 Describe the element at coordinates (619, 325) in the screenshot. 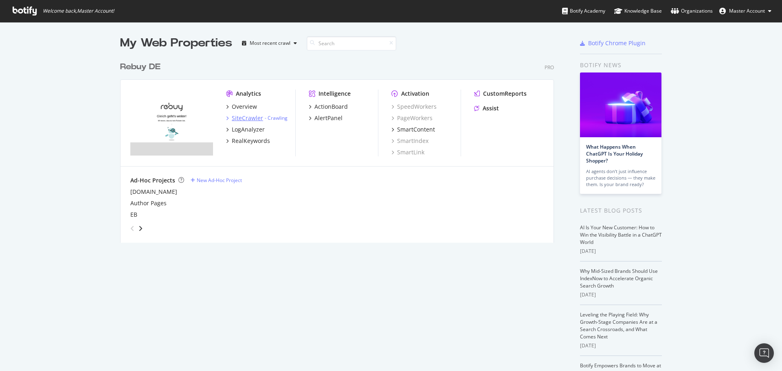

I see `a: Leveling the Playing Field: Why Growth-Stage Companies Are at a Search Crossroads, and What Comes...` at that location.